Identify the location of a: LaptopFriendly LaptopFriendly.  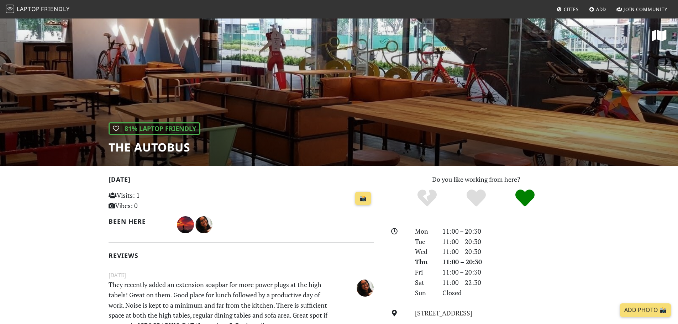
(38, 9).